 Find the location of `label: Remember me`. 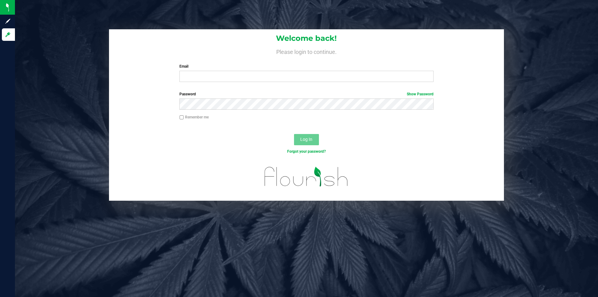

label: Remember me is located at coordinates (194, 117).